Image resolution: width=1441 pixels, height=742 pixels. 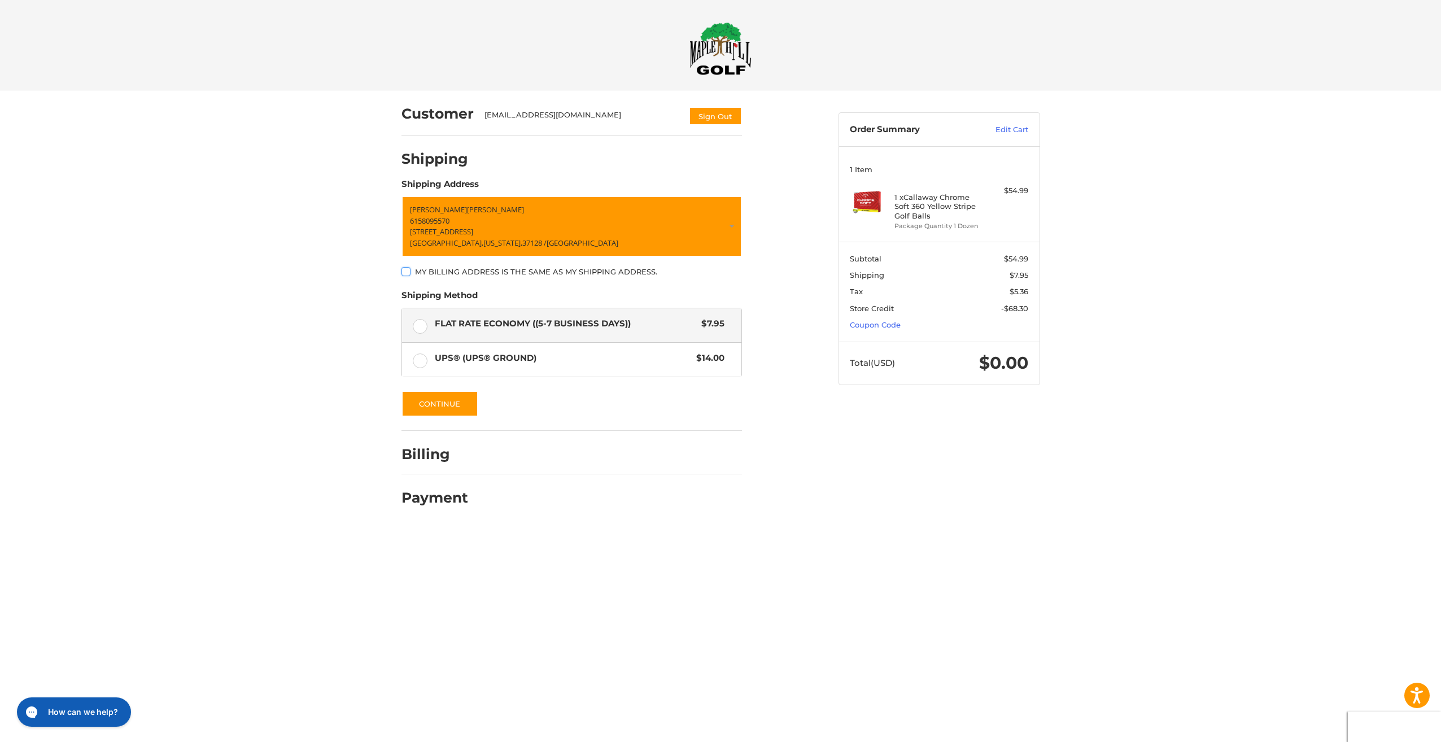 I want to click on img: Maple Hill Golf, so click(x=721, y=49).